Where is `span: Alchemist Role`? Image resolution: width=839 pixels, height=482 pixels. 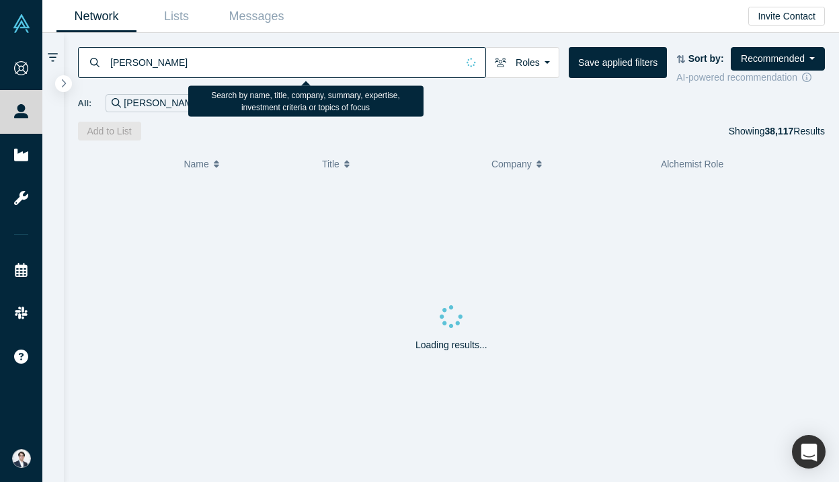 span: Alchemist Role is located at coordinates (692, 164).